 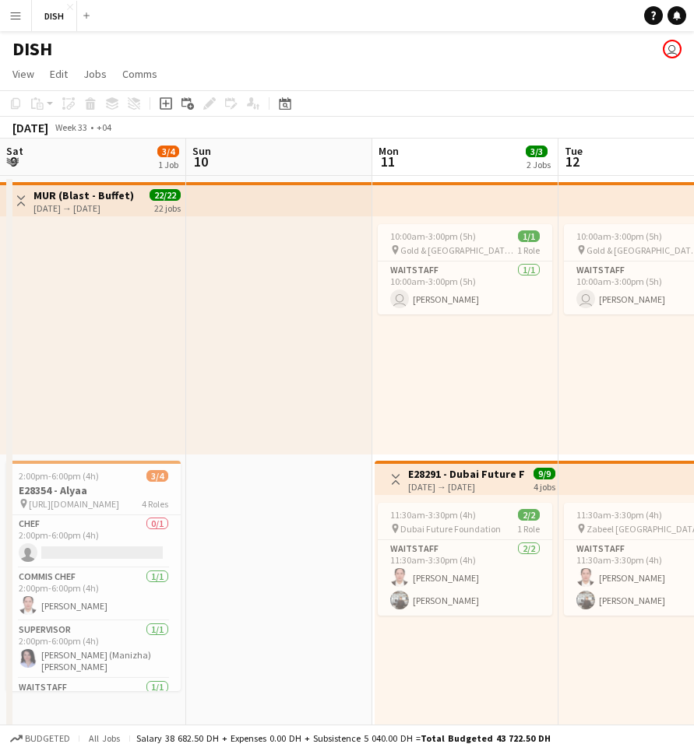 What do you see at coordinates (95, 74) in the screenshot?
I see `span: Jobs` at bounding box center [95, 74].